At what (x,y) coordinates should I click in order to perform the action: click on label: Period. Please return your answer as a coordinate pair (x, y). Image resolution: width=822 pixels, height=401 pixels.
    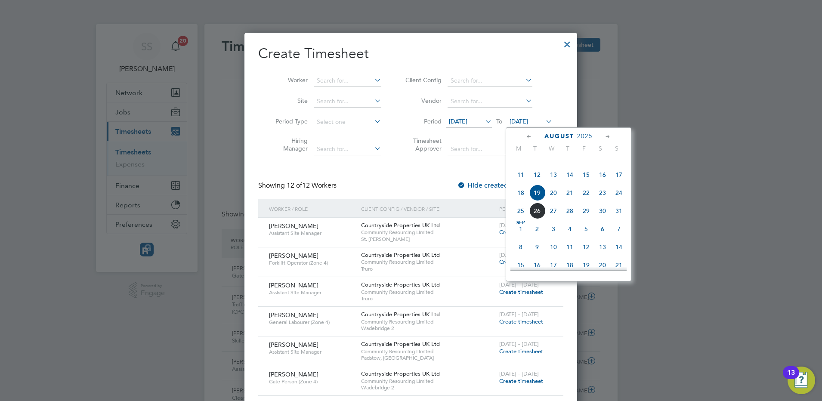
    Looking at the image, I should click on (422, 121).